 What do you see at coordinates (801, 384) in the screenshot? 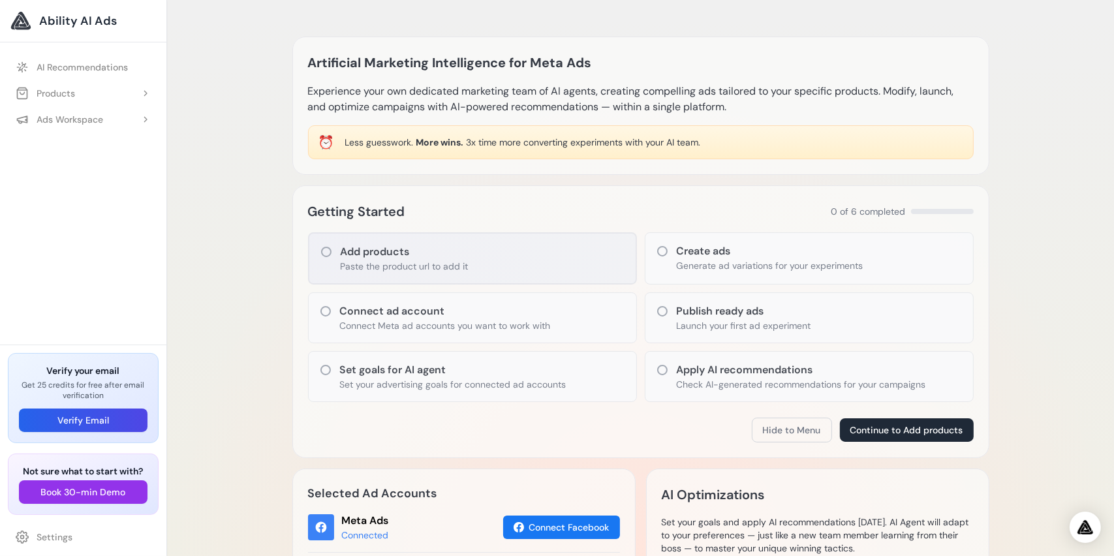
I see `p: Check AI-generated recommendations for your campaigns` at bounding box center [801, 384].